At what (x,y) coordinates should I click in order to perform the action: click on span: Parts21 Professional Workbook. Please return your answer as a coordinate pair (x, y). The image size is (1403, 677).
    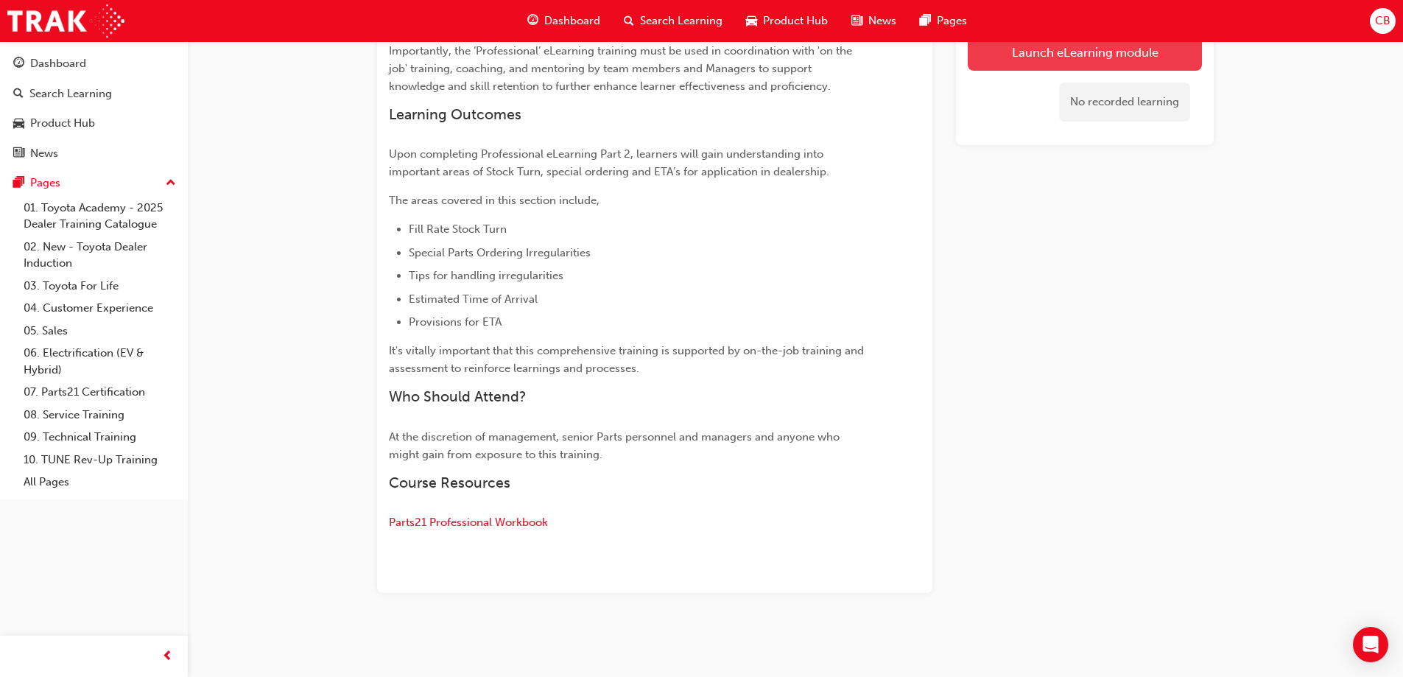
    Looking at the image, I should click on (468, 522).